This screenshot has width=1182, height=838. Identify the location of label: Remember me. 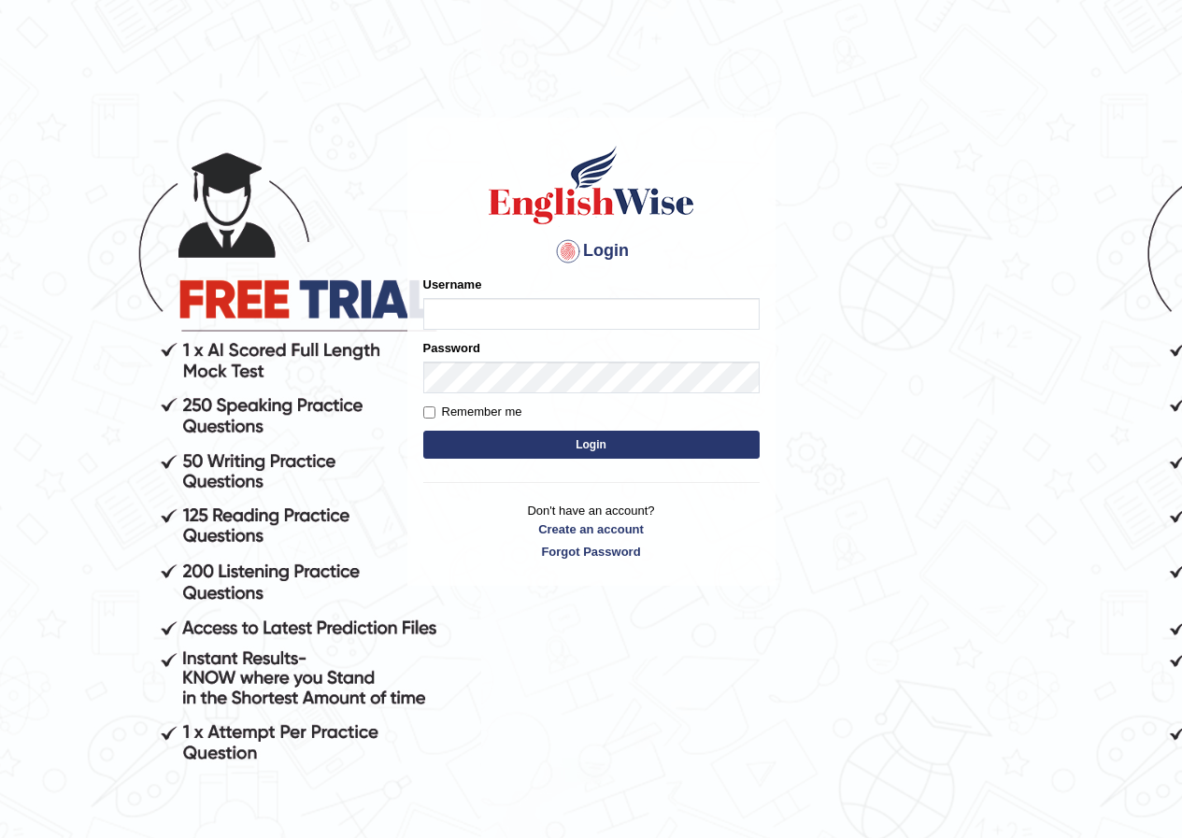
(473, 412).